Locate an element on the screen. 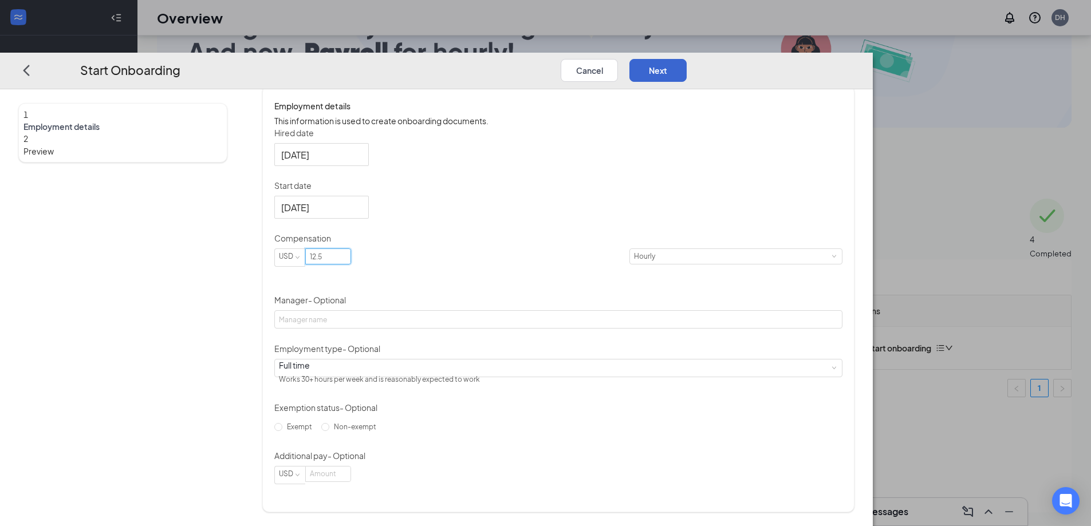 The height and width of the screenshot is (526, 1091). input: Manager name is located at coordinates (558, 320).